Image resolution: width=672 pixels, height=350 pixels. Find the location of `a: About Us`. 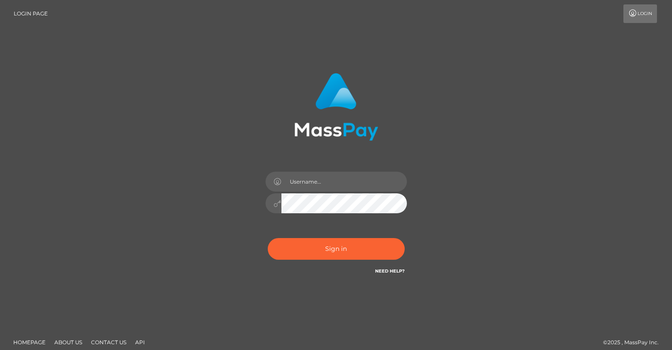

a: About Us is located at coordinates (68, 342).